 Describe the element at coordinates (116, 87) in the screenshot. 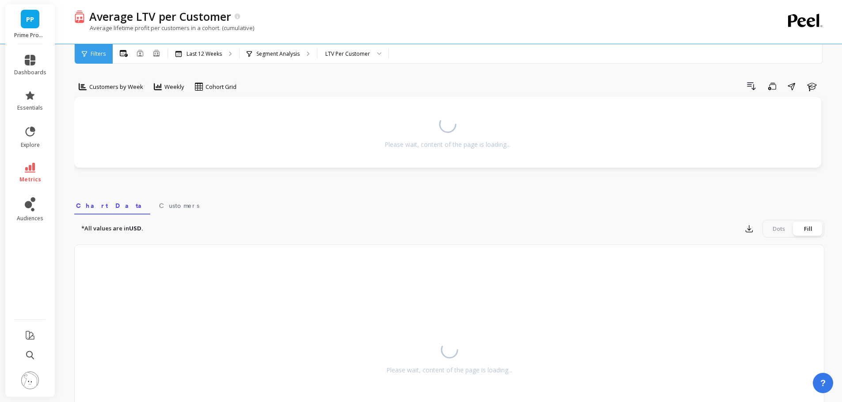

I see `span: Customers by Week` at that location.